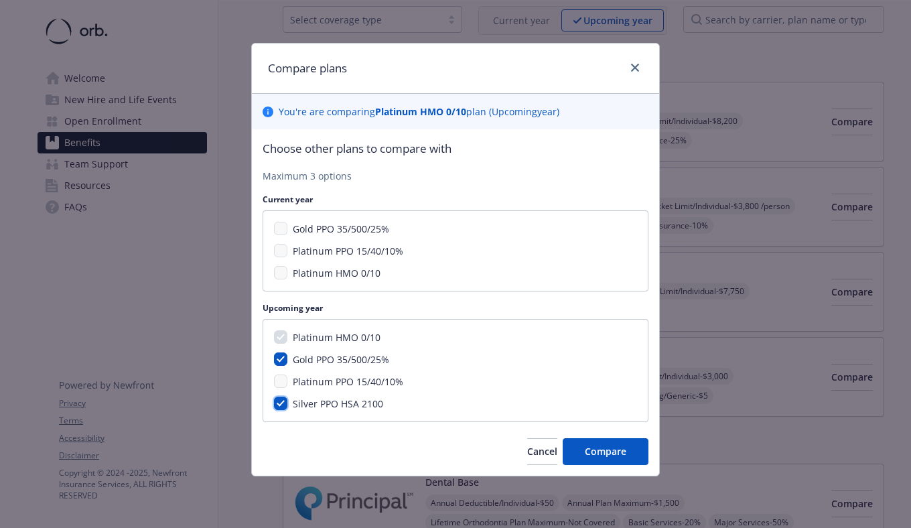 The image size is (911, 528). What do you see at coordinates (606, 452) in the screenshot?
I see `button: Compare` at bounding box center [606, 452].